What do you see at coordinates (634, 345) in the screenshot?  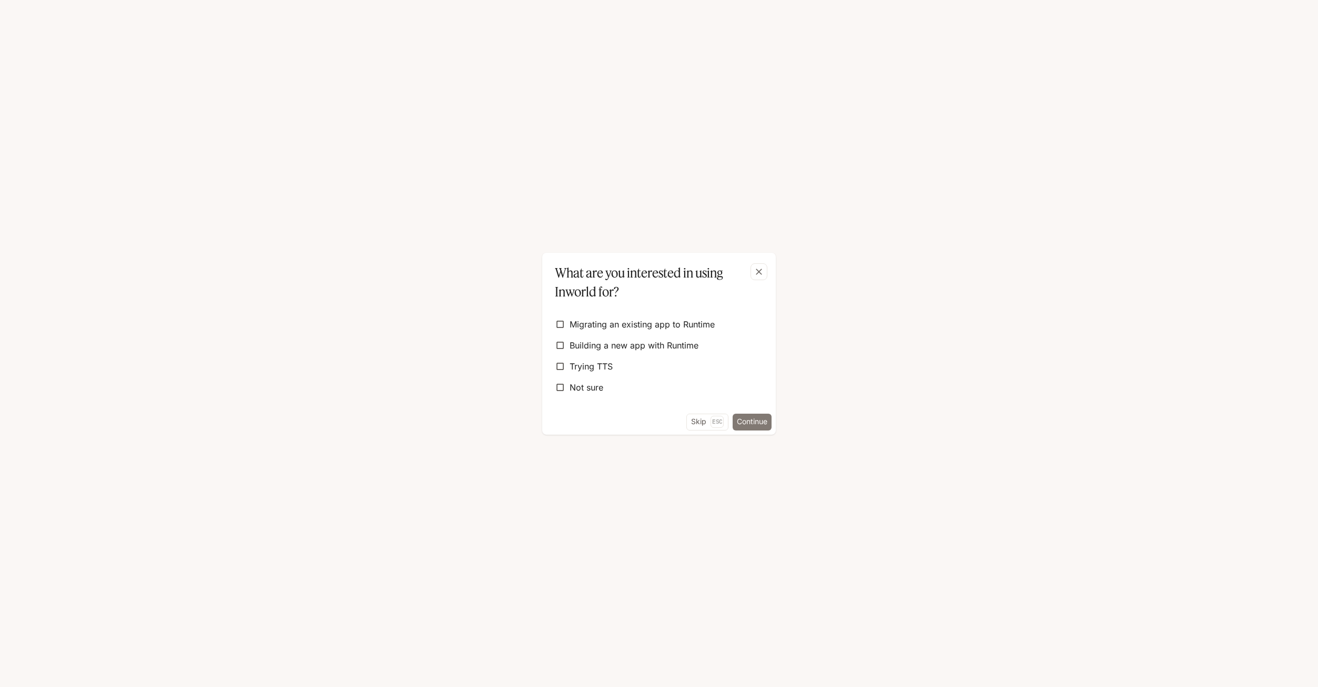 I see `span: Building a new app with Runtime` at bounding box center [634, 345].